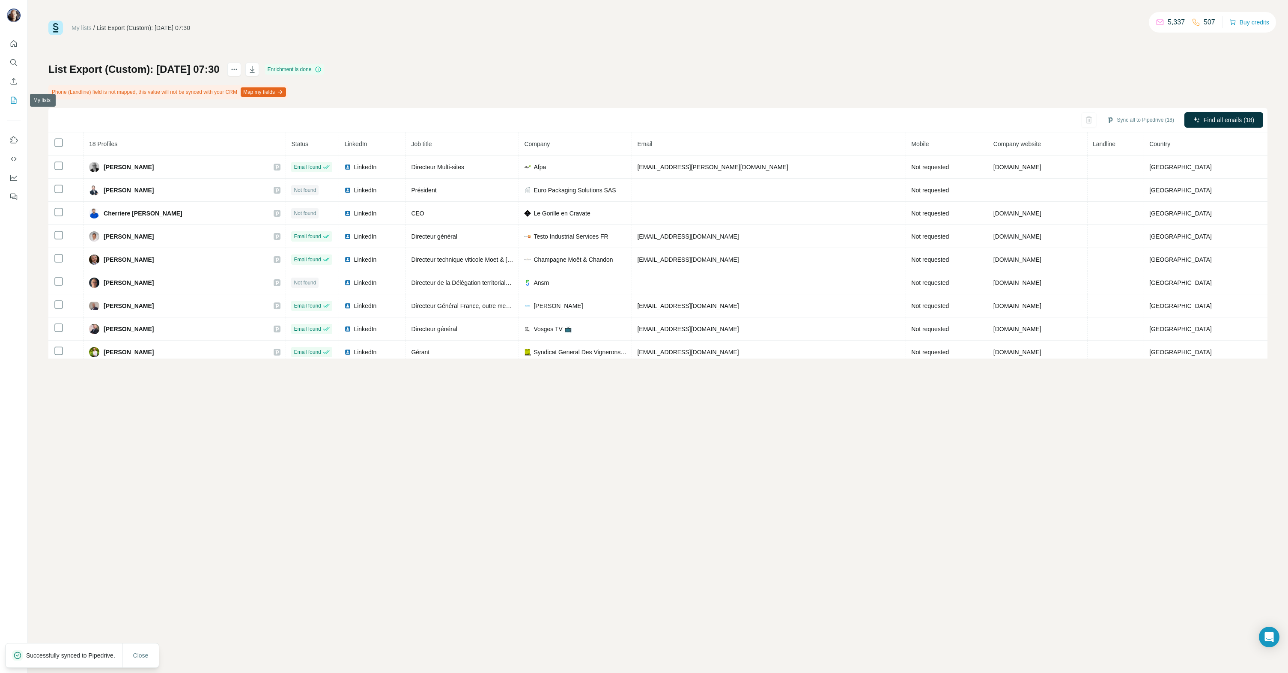 Image resolution: width=1288 pixels, height=673 pixels. What do you see at coordinates (1249, 22) in the screenshot?
I see `button: Buy credits` at bounding box center [1249, 22].